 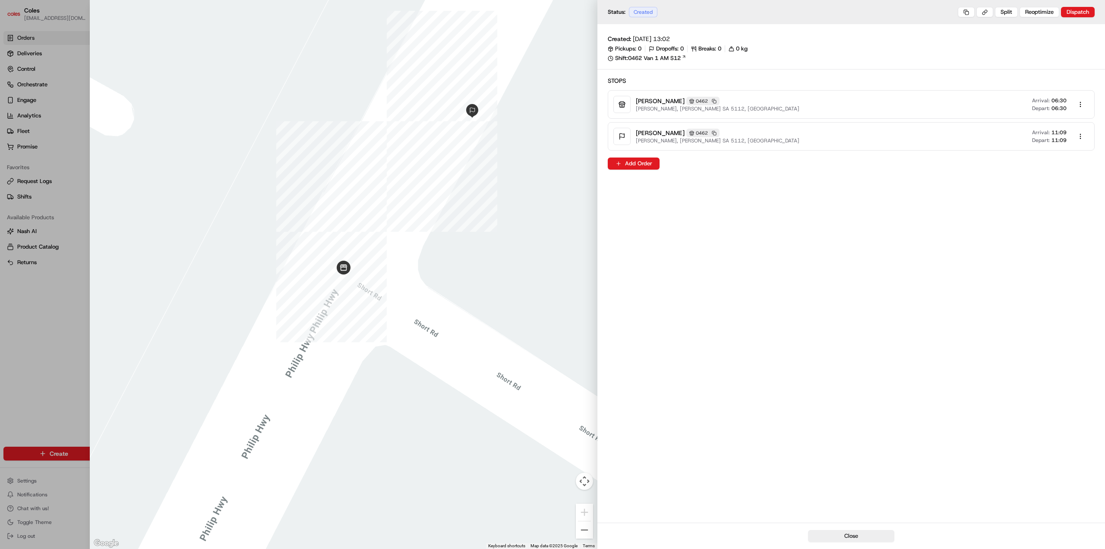 I want to click on button: Reoptimize, so click(x=1040, y=12).